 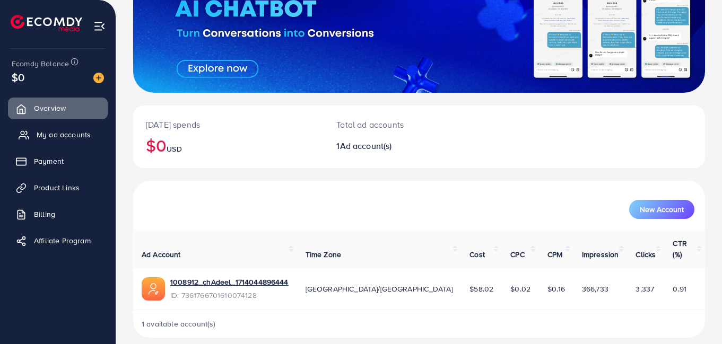 I want to click on span: Cost, so click(x=477, y=255).